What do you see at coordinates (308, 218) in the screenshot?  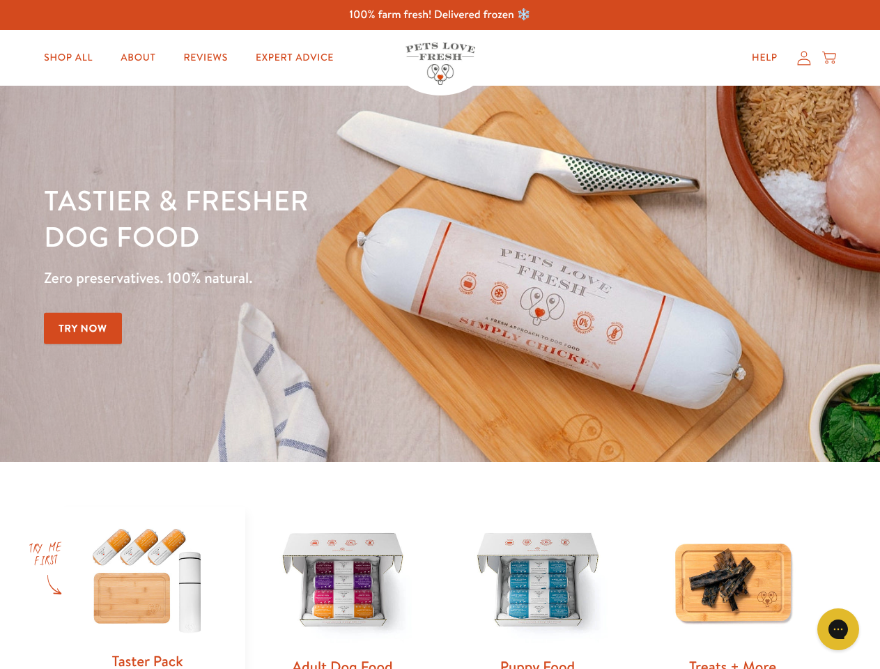 I see `h1: Tastier & fresher dog food` at bounding box center [308, 218].